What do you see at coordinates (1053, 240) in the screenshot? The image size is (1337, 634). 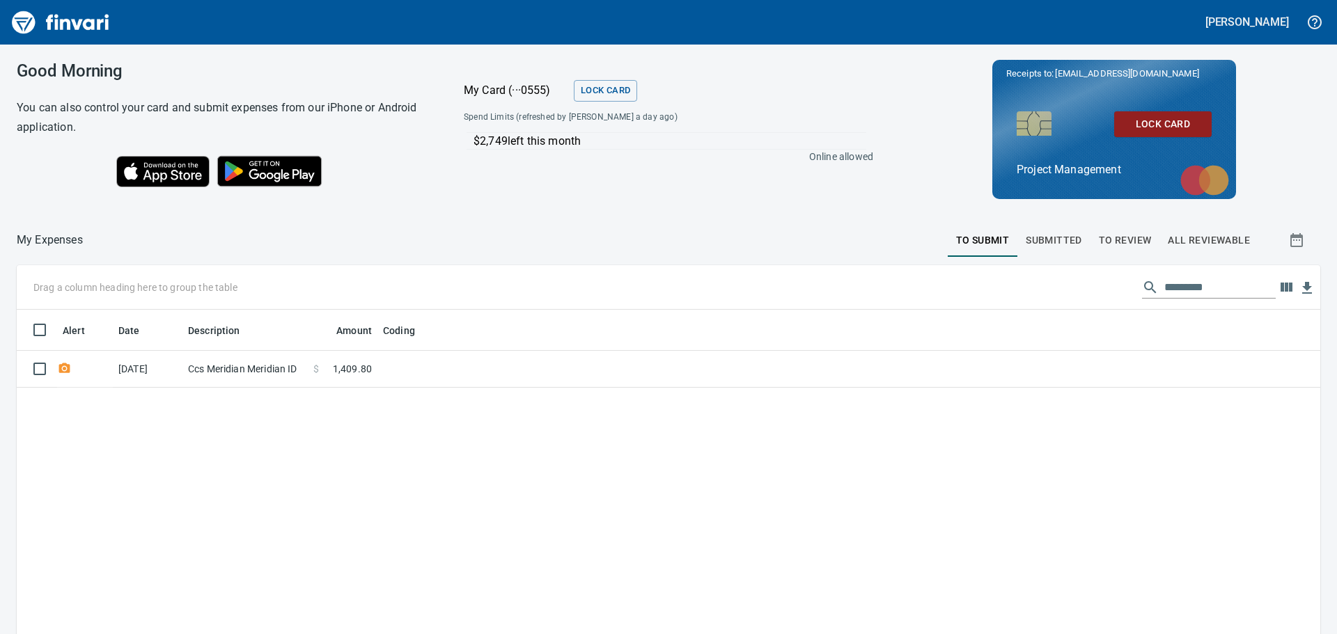 I see `span: Submitted` at bounding box center [1053, 240].